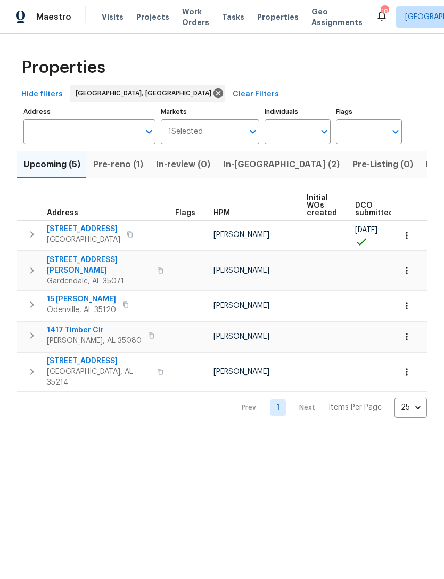  Describe the element at coordinates (94, 330) in the screenshot. I see `span: 1417 Timber Cir` at that location.